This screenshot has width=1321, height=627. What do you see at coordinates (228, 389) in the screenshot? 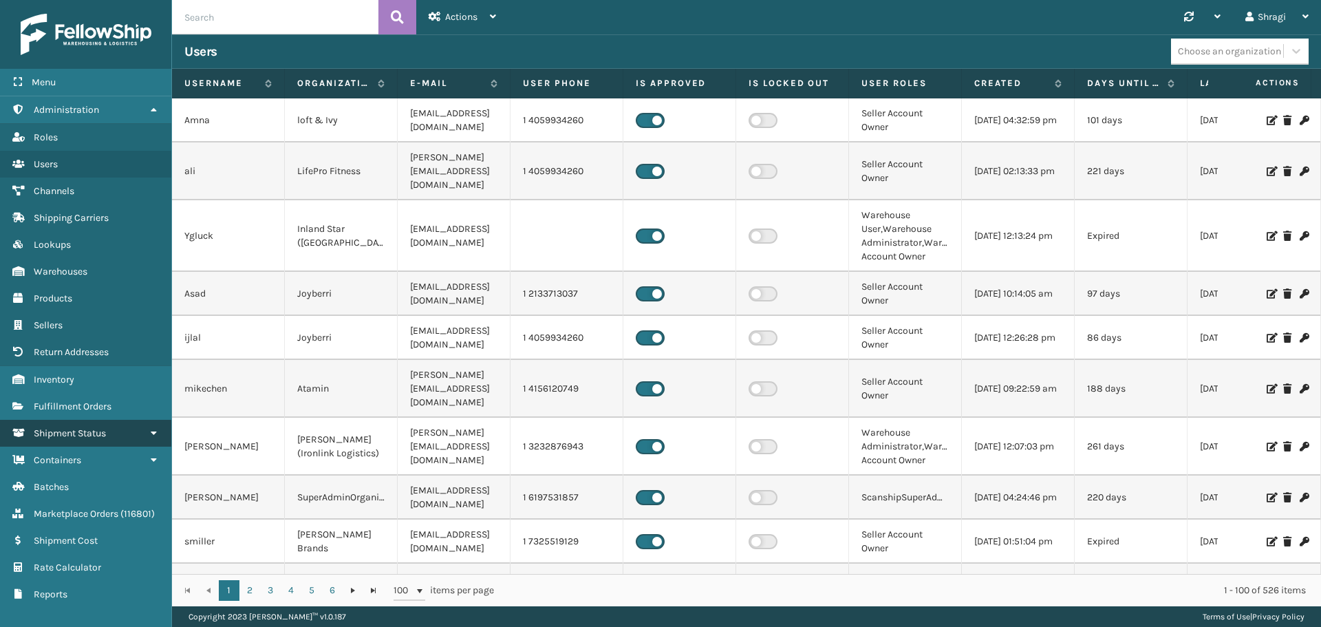
I see `td: mikechen` at bounding box center [228, 389].